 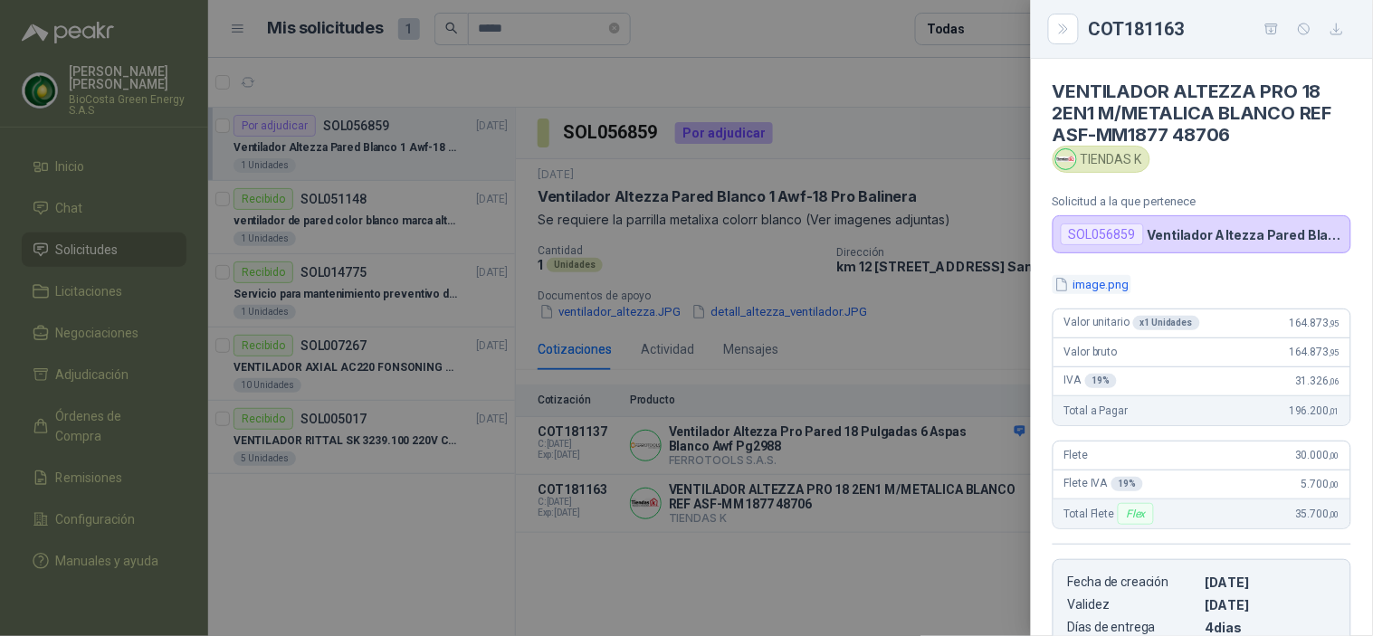 What do you see at coordinates (1317, 514) in the screenshot?
I see `span: 35.700` at bounding box center [1317, 514].